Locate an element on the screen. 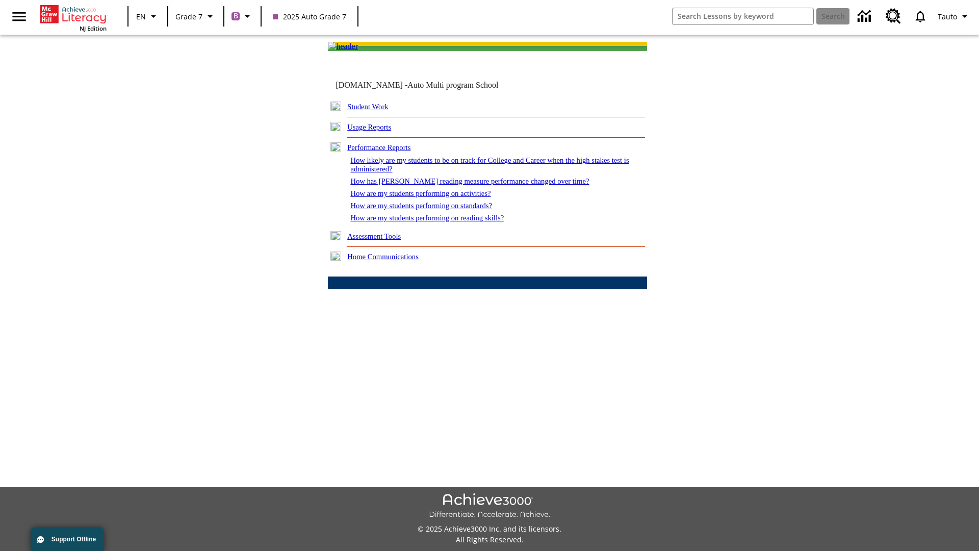 This screenshot has height=551, width=979. a: How are my students performing on reading skills? is located at coordinates (427, 218).